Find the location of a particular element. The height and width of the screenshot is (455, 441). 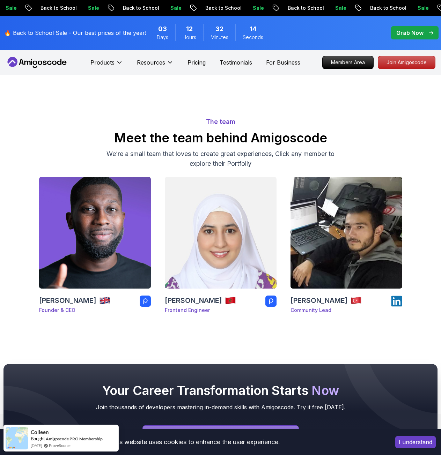

span: Minutes is located at coordinates (219, 37).